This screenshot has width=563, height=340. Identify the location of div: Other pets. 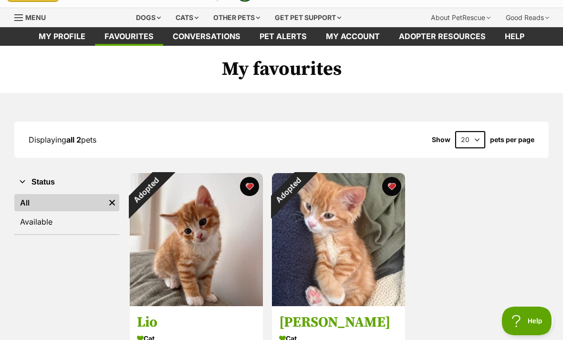
(237, 18).